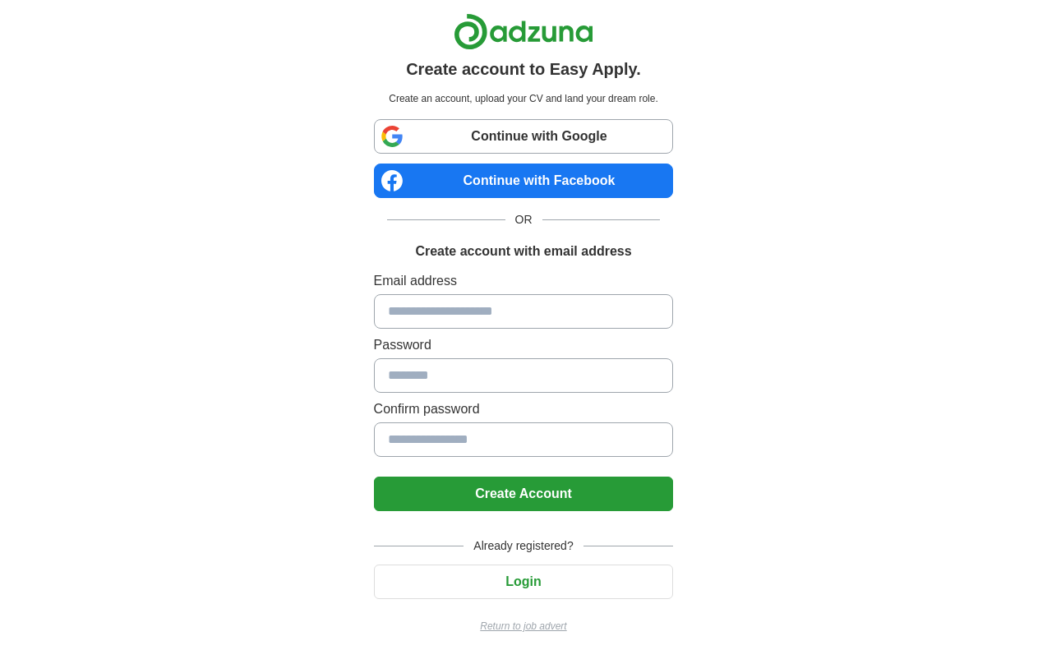 This screenshot has height=650, width=1047. Describe the element at coordinates (524, 581) in the screenshot. I see `a: Login` at that location.